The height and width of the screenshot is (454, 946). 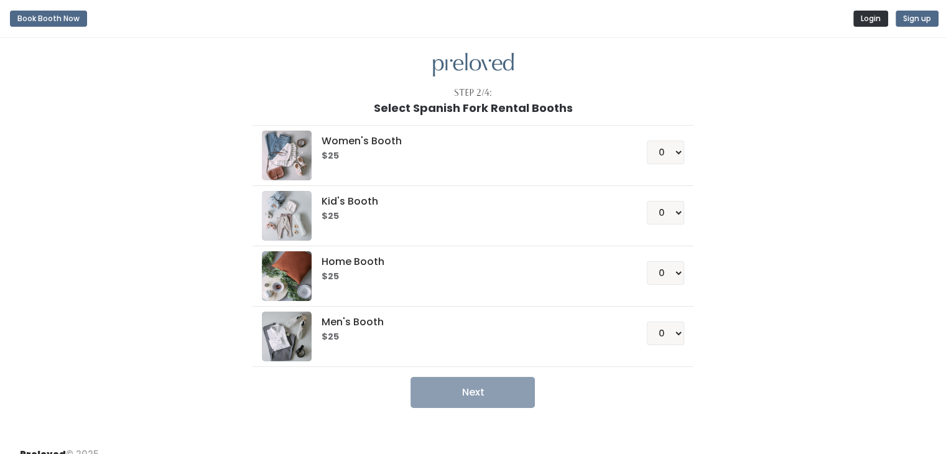 What do you see at coordinates (49, 19) in the screenshot?
I see `a: Book Booth Now` at bounding box center [49, 19].